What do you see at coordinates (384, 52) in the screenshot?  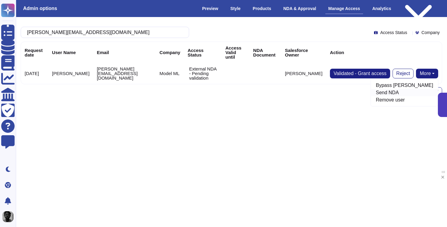 I see `th: Action` at bounding box center [384, 52].